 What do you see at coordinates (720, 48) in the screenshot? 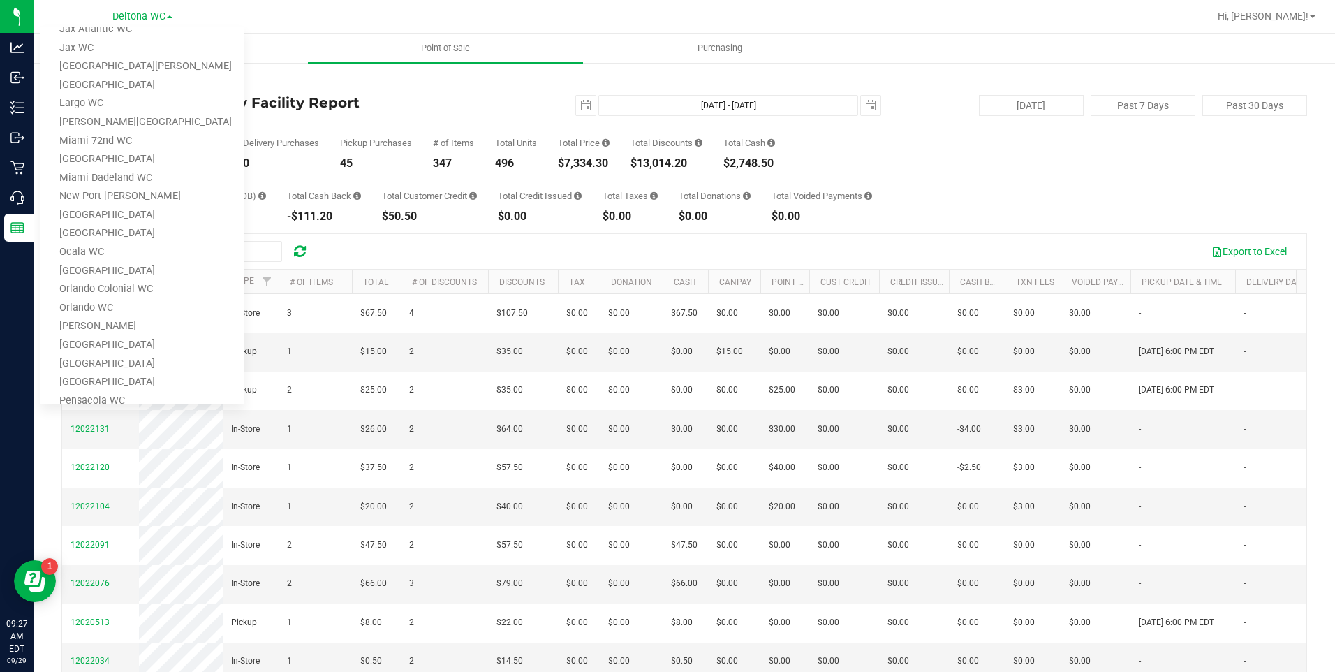
I see `span: Purchasing` at bounding box center [720, 48].